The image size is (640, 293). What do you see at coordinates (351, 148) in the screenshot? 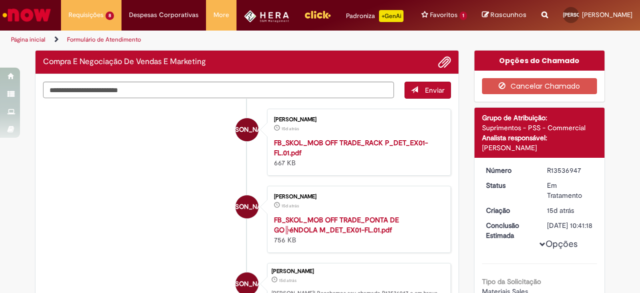
I see `a: FB_SKOL_MOB OFF TRADE_RACK P_DET_EX01-FL.01.pdf` at bounding box center [351, 148].